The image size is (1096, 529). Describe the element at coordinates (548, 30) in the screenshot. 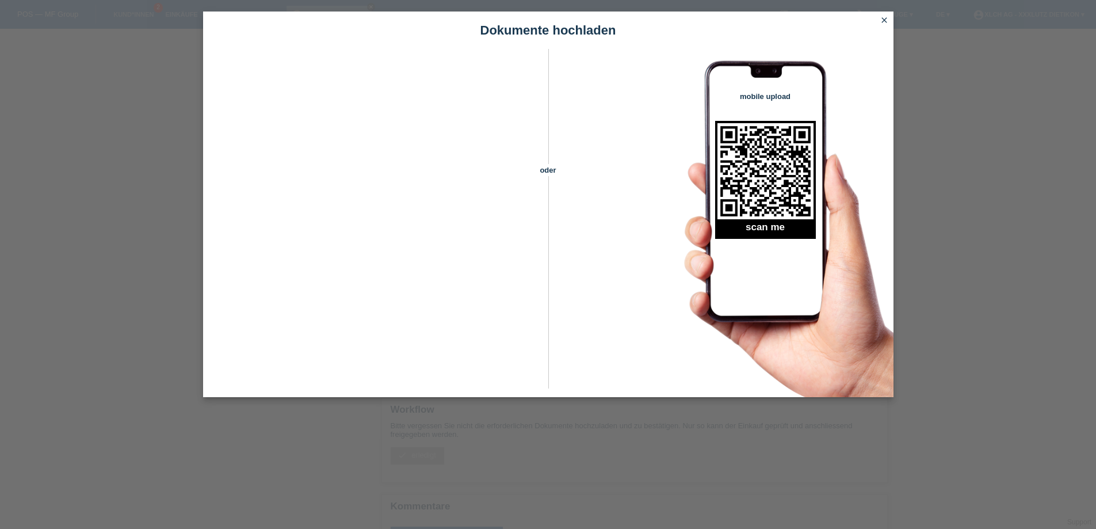

I see `h1: Dokumente hochladen` at that location.